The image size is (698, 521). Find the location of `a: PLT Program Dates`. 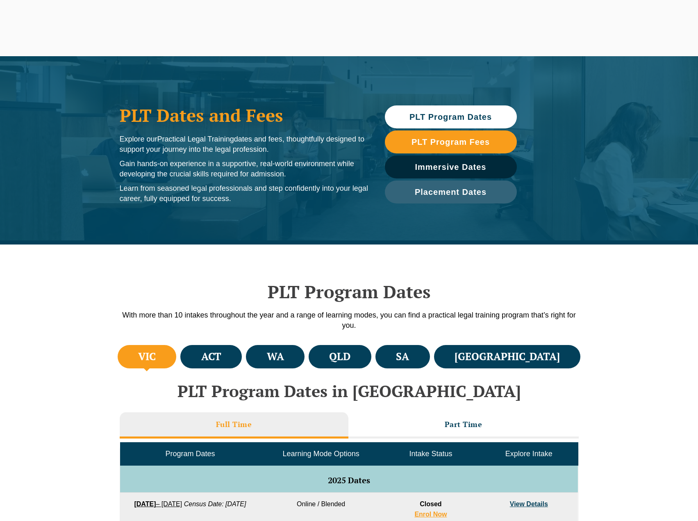

a: PLT Program Dates is located at coordinates (451, 117).